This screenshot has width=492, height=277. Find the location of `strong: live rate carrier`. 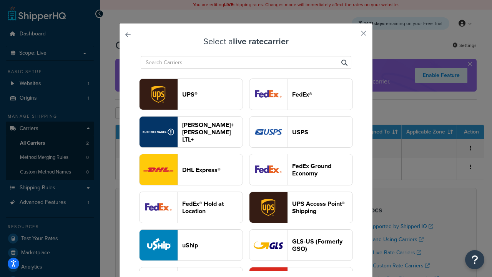

strong: live rate carrier is located at coordinates (261, 41).